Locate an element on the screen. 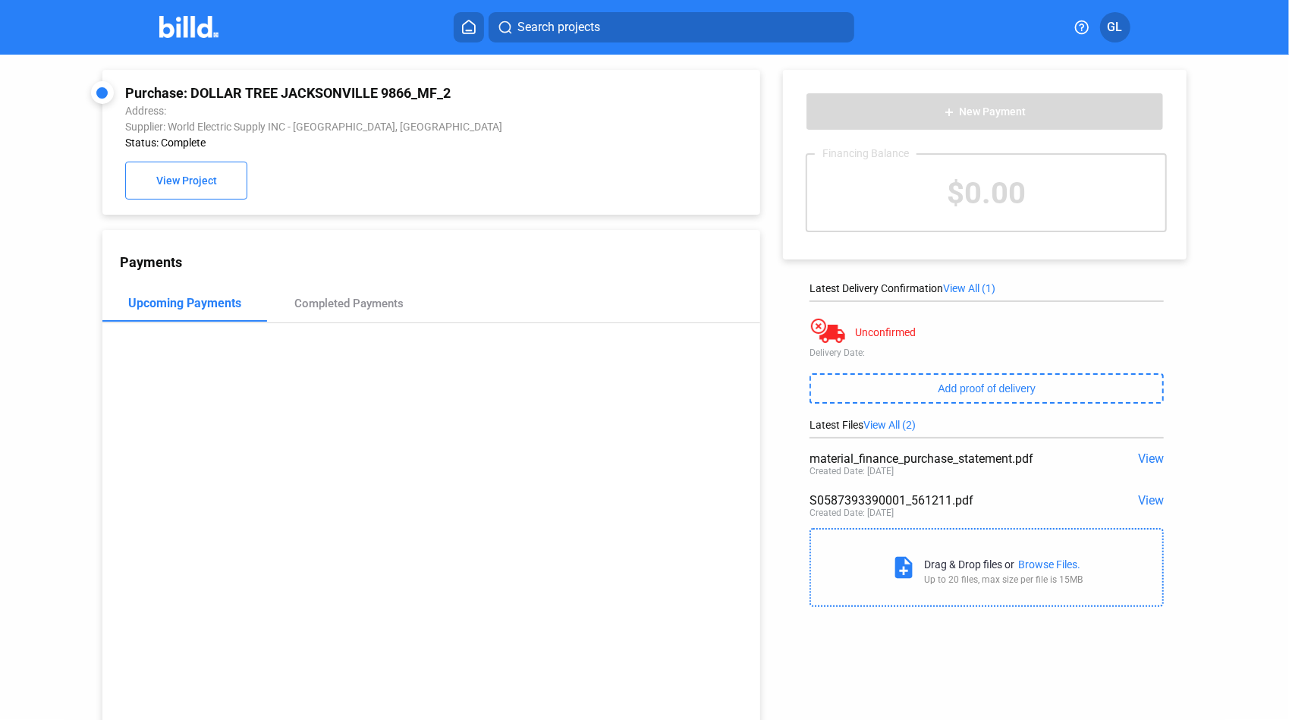 The image size is (1289, 720). div: Latest Files is located at coordinates (986, 425).